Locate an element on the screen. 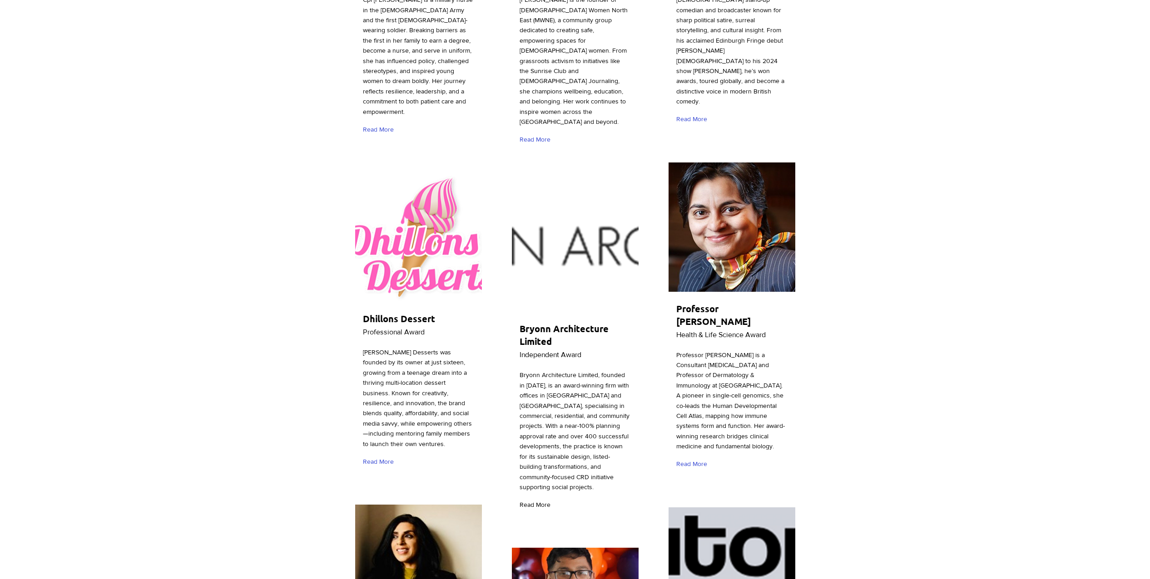 The image size is (1150, 579). div: awards 2025 finalists (22).png is located at coordinates (731, 227).